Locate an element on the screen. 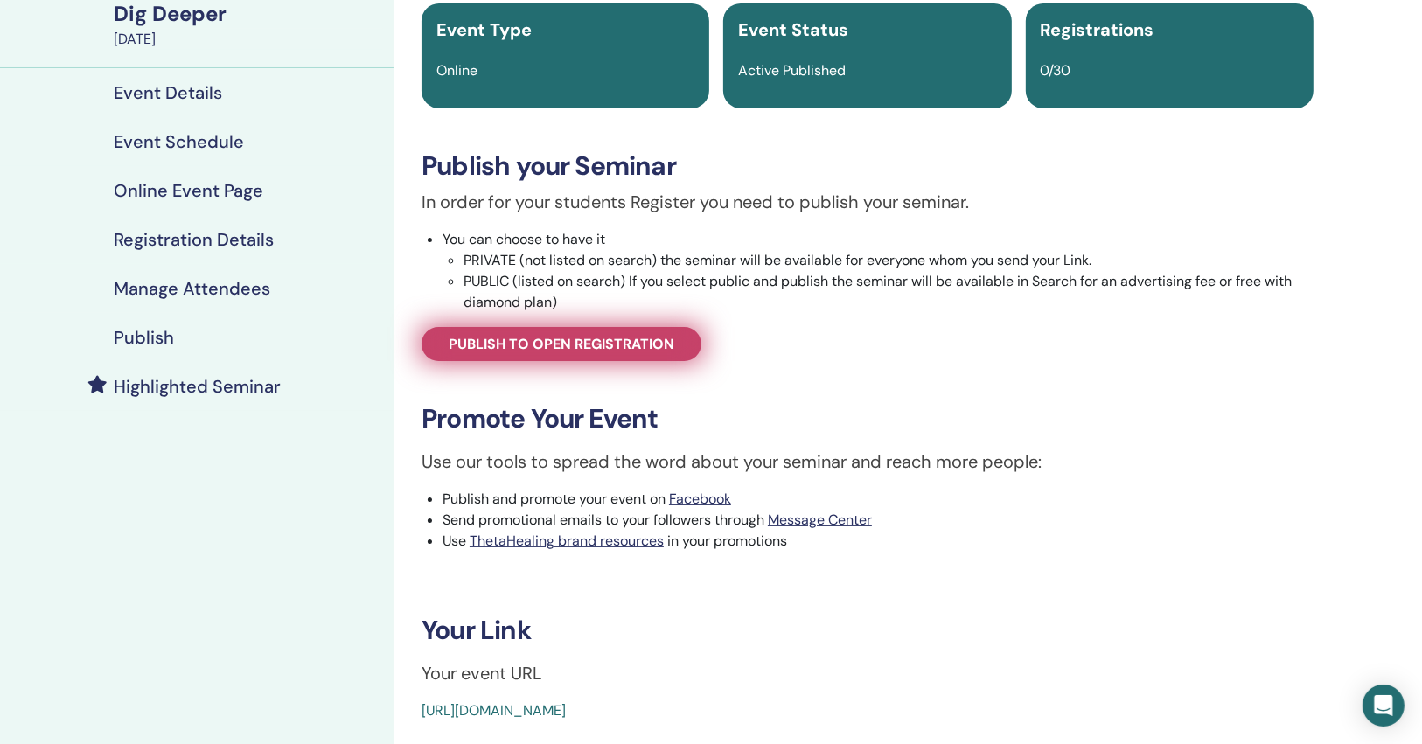  span: Online is located at coordinates (457, 70).